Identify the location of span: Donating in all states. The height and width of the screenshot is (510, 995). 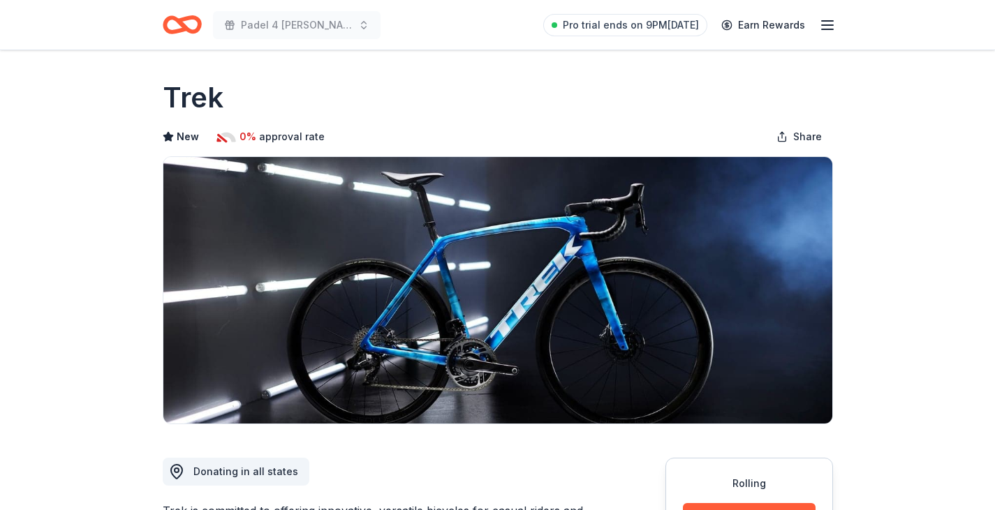
(246, 471).